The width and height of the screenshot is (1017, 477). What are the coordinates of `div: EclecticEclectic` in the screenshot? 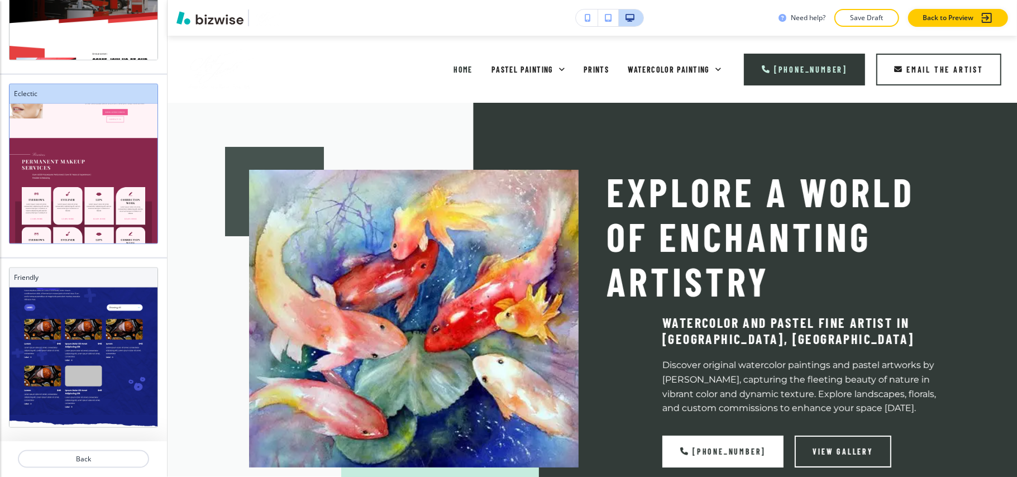 It's located at (83, 164).